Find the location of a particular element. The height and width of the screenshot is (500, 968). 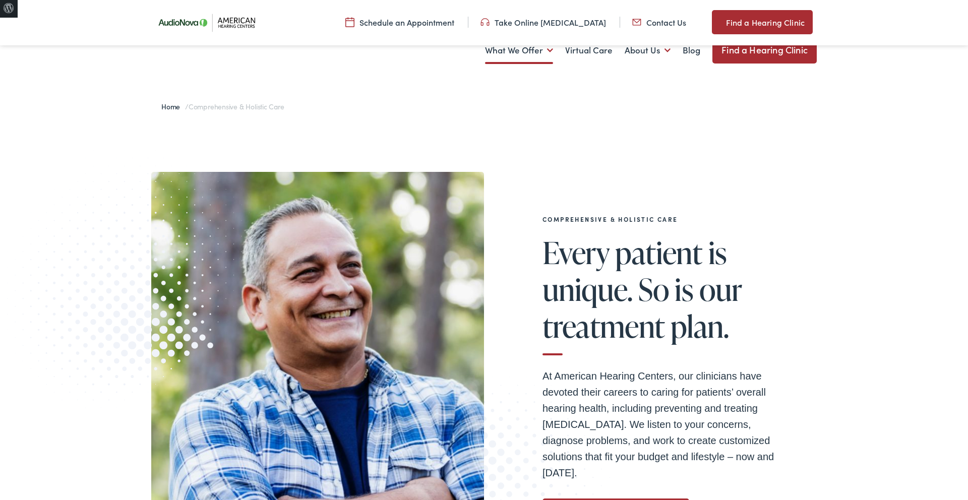

span: plan. is located at coordinates (699, 326).